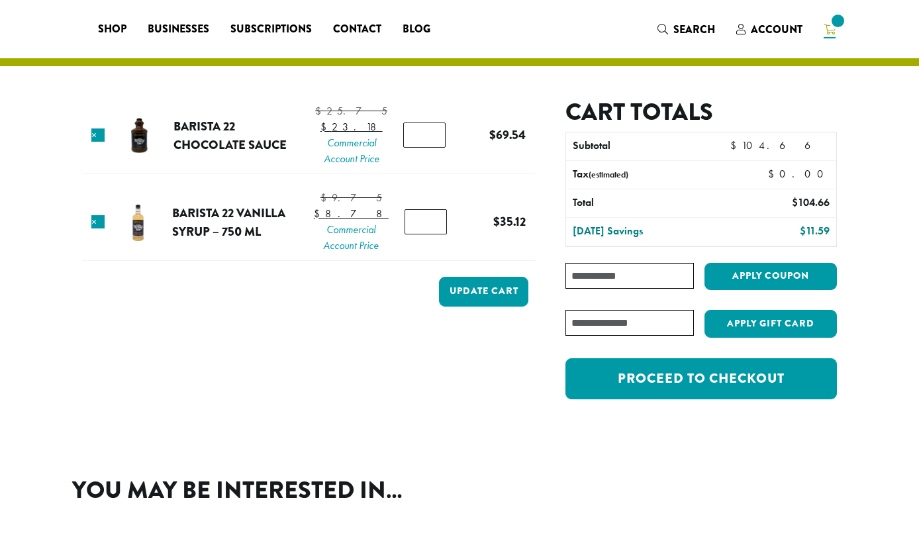 The width and height of the screenshot is (919, 543). I want to click on bdi: 35.12, so click(509, 221).